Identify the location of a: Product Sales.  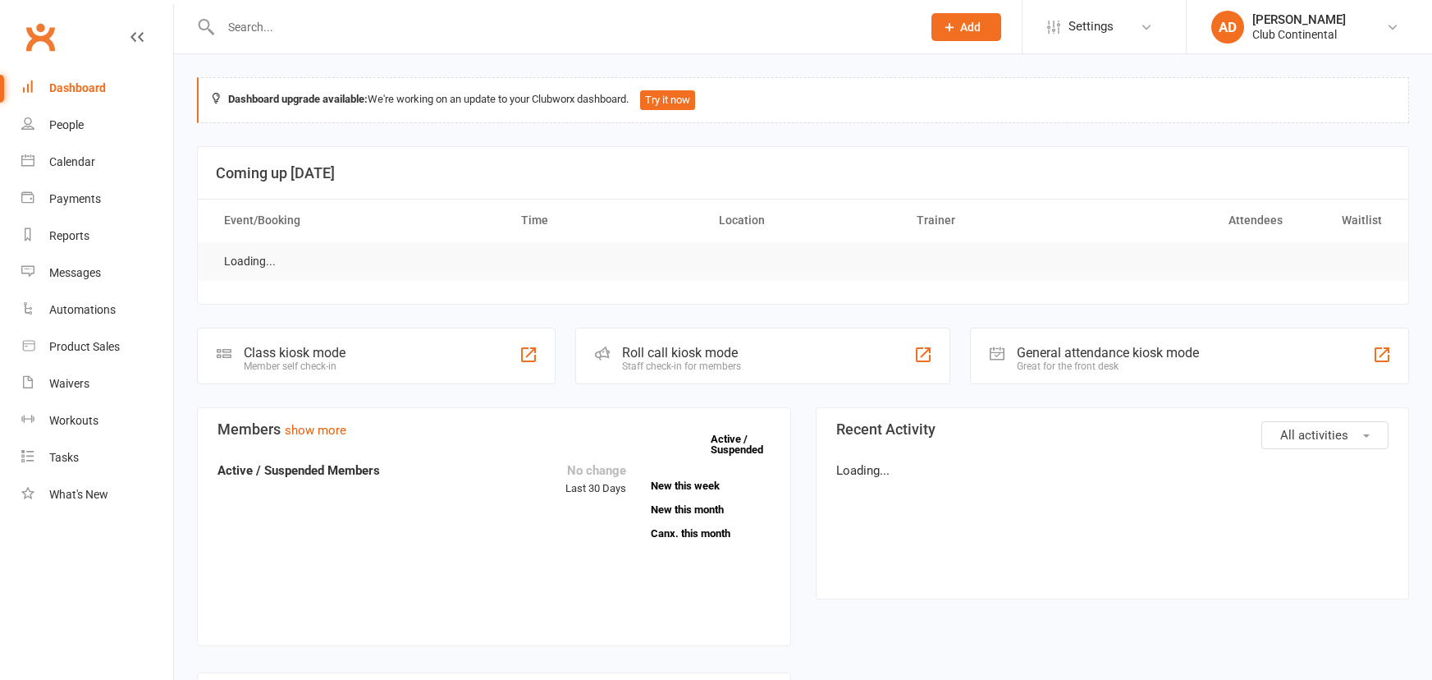
(97, 346).